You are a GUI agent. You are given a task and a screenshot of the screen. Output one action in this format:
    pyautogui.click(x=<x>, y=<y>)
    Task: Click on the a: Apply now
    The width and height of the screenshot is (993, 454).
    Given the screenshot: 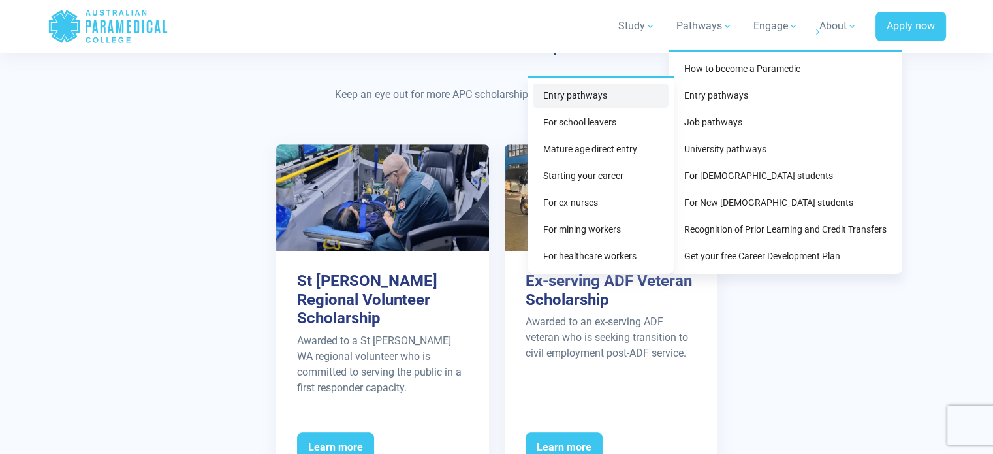 What is the action you would take?
    pyautogui.click(x=910, y=27)
    